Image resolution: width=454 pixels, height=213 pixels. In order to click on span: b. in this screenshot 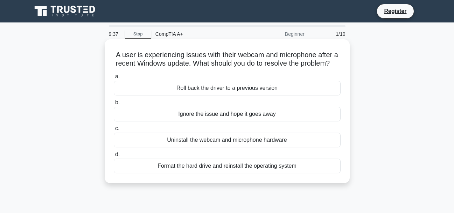, I will do `click(117, 102)`.